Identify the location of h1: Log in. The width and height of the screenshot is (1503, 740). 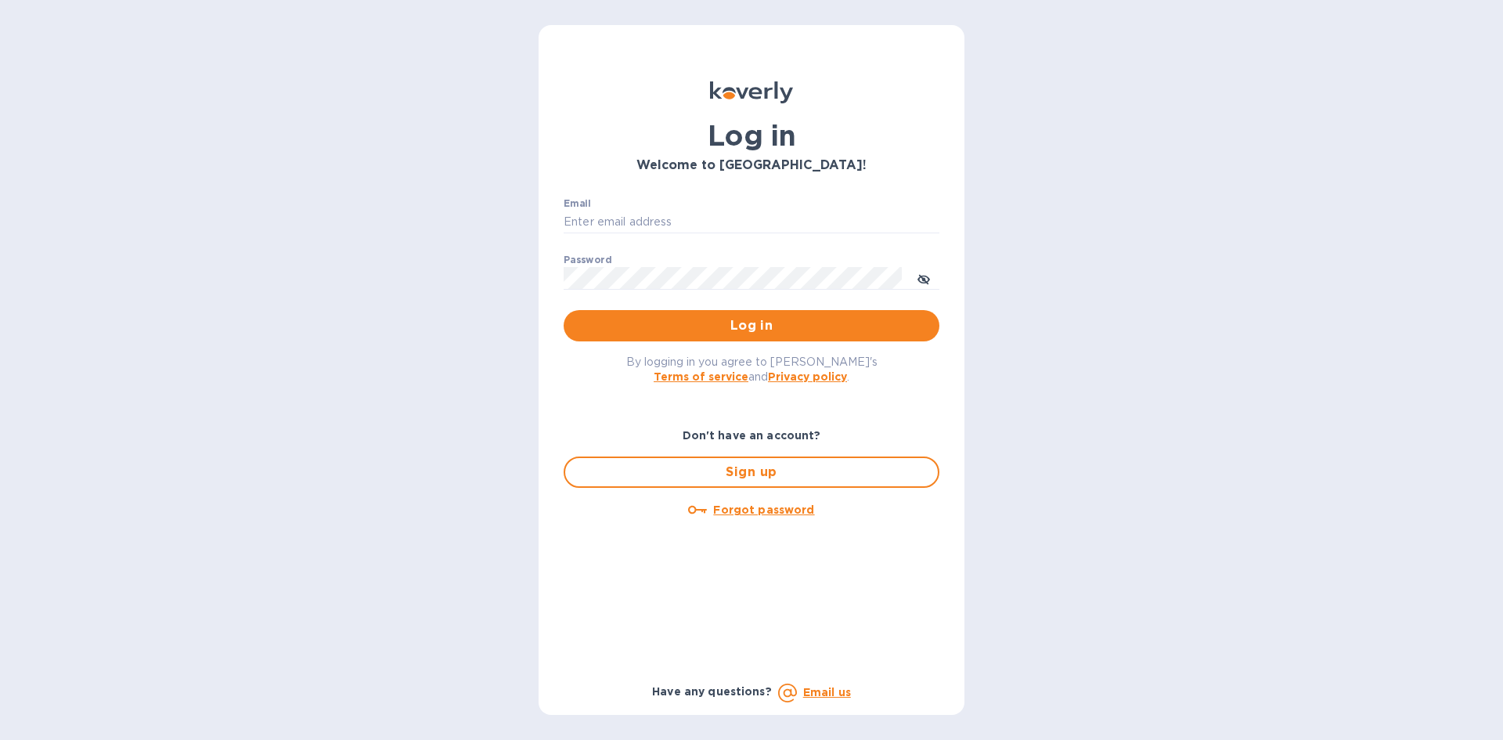
(751, 135).